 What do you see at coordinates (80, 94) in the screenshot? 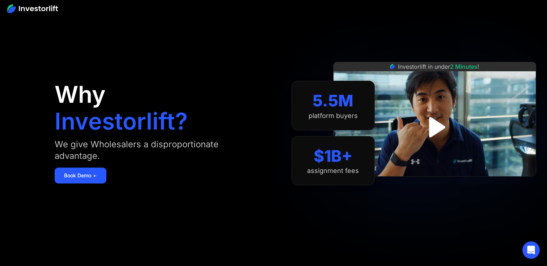
I see `h1: Why` at bounding box center [80, 94].